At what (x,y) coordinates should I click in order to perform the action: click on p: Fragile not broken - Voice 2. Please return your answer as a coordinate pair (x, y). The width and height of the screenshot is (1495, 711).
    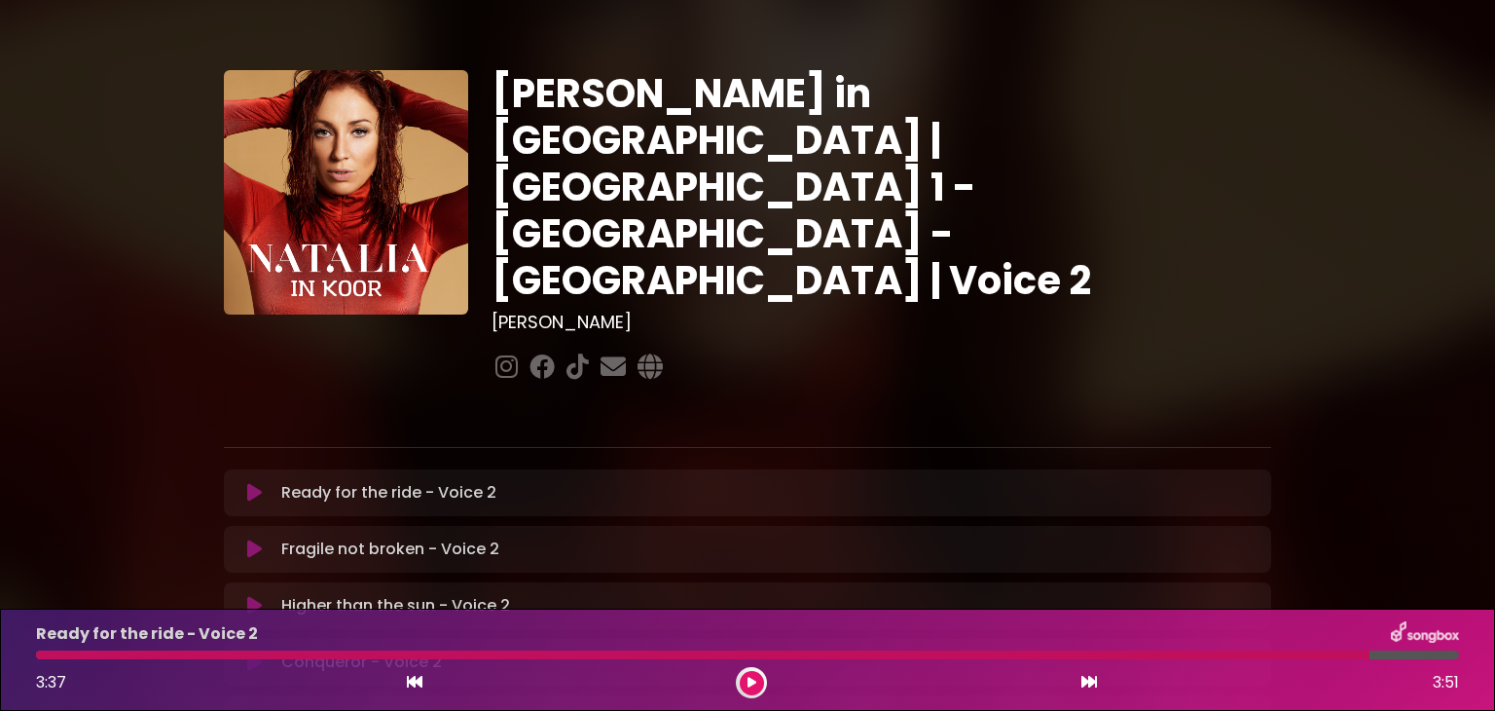
    Looking at the image, I should click on (390, 549).